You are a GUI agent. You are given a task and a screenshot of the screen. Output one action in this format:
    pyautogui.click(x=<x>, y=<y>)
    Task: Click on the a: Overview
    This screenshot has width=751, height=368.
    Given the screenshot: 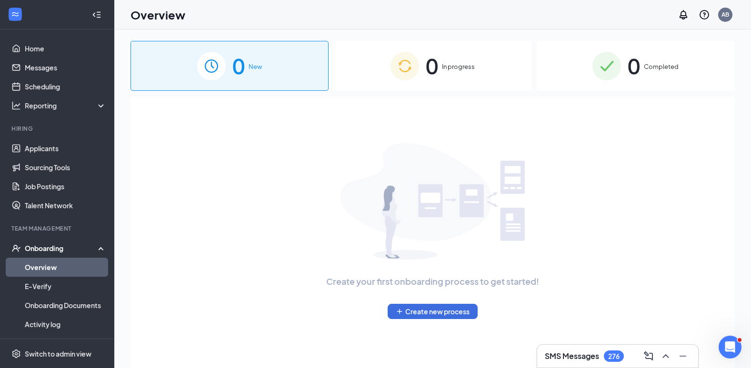 What is the action you would take?
    pyautogui.click(x=65, y=267)
    